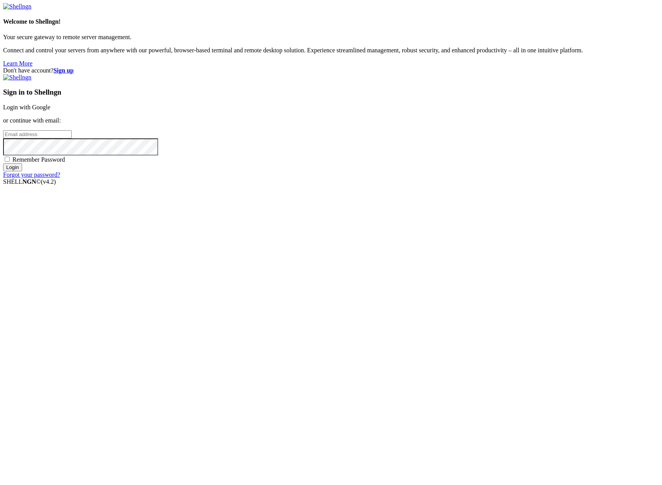 The image size is (662, 485). Describe the element at coordinates (39, 159) in the screenshot. I see `span: Remember Password` at that location.